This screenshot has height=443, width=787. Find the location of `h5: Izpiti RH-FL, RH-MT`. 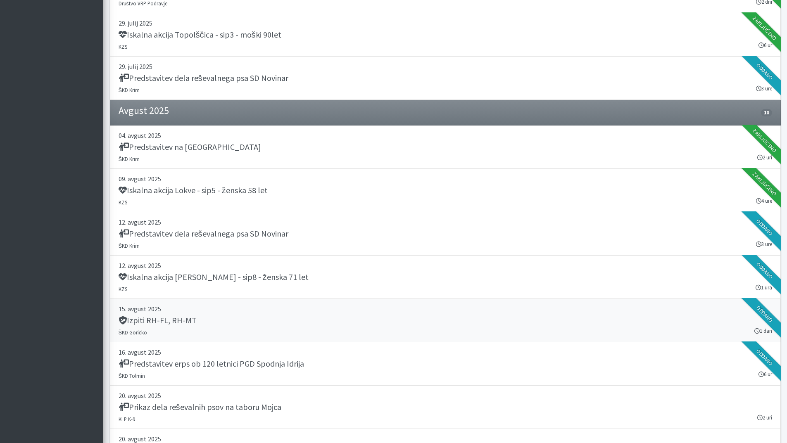

h5: Izpiti RH-FL, RH-MT is located at coordinates (157, 320).